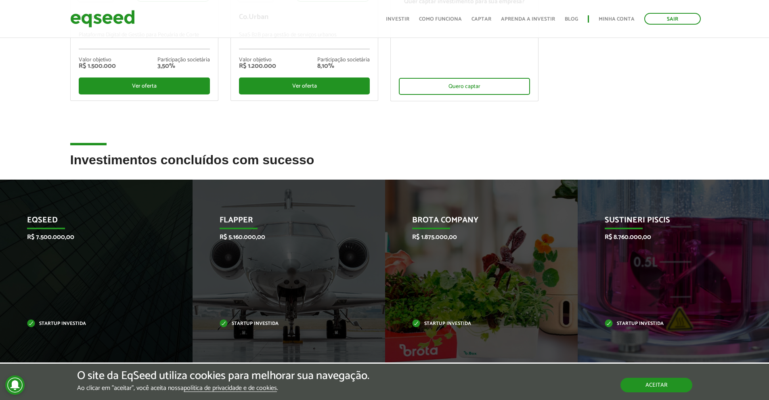 Image resolution: width=769 pixels, height=400 pixels. Describe the element at coordinates (475, 222) in the screenshot. I see `p: Brota Company` at that location.